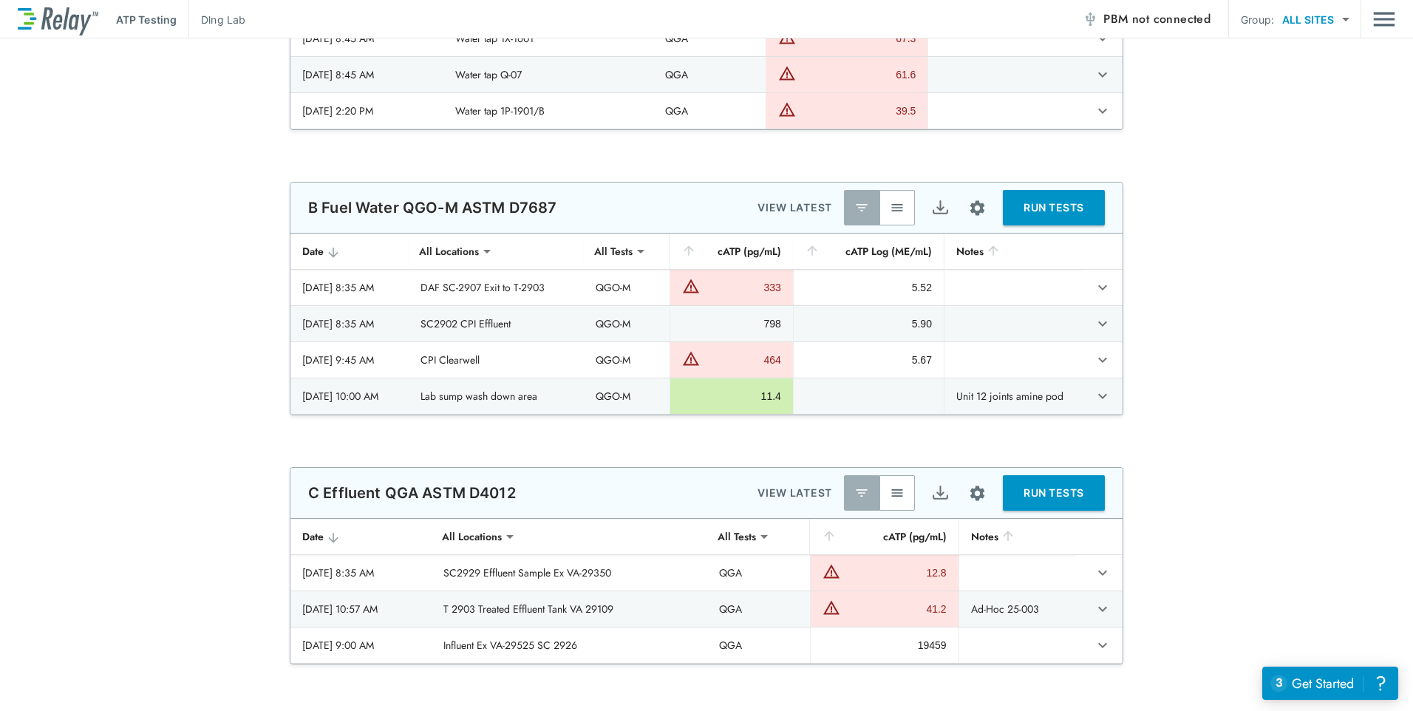  Describe the element at coordinates (1257, 19) in the screenshot. I see `p: Group:` at that location.